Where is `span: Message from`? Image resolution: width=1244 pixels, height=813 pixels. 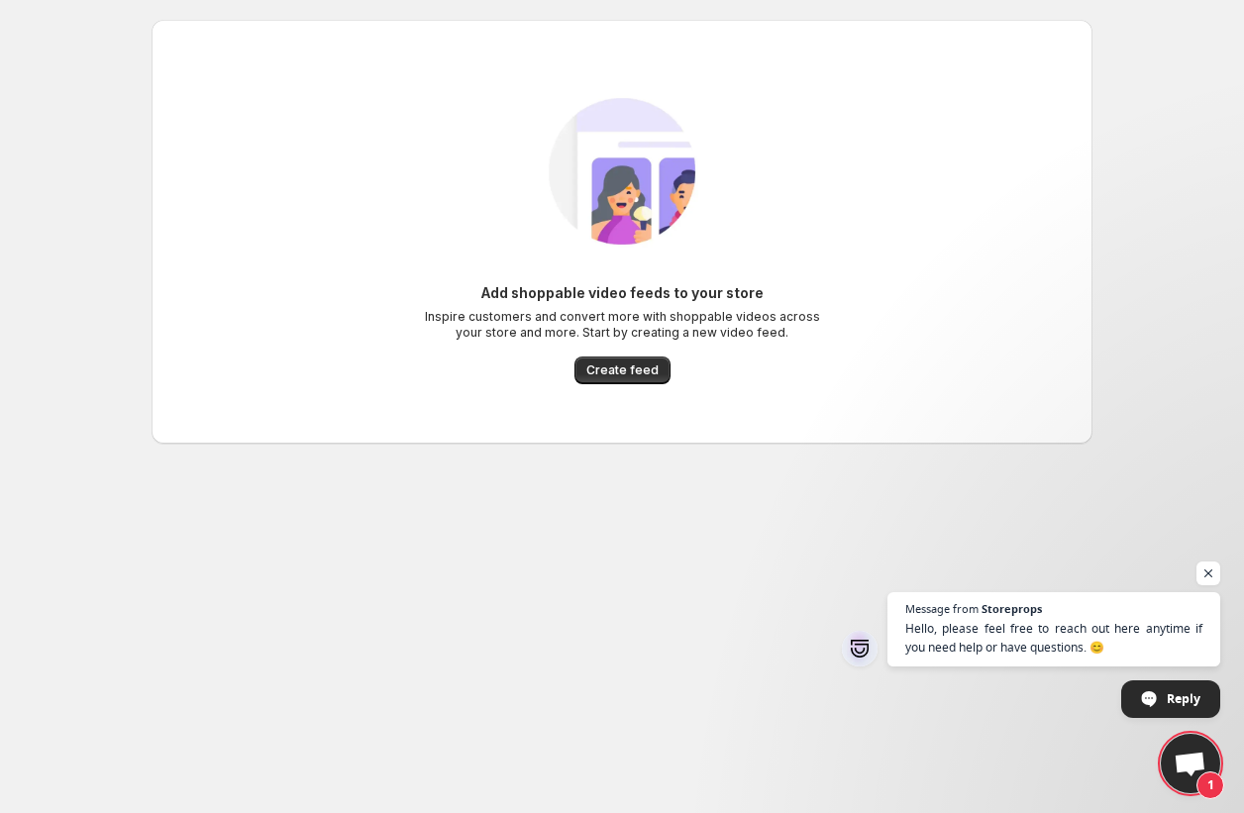 span: Message from is located at coordinates (942, 608).